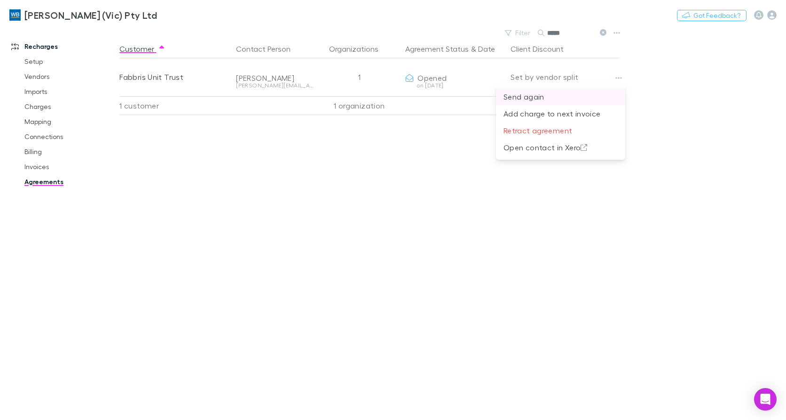 This screenshot has height=420, width=786. Describe the element at coordinates (561, 114) in the screenshot. I see `li: Add charge to next invoice` at that location.